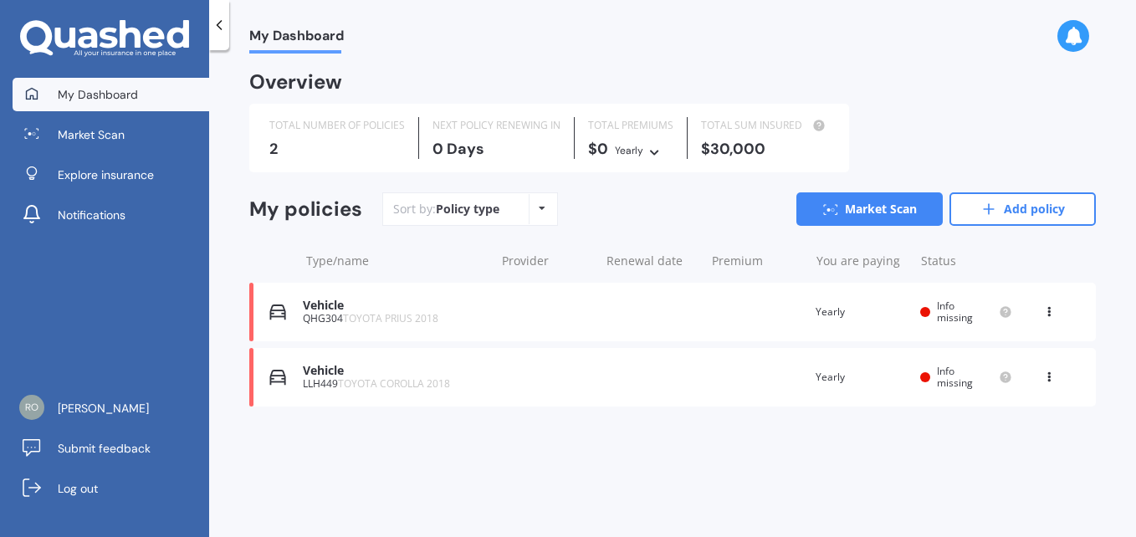 Image resolution: width=1136 pixels, height=537 pixels. Describe the element at coordinates (394, 384) in the screenshot. I see `div: LLH449` at that location.